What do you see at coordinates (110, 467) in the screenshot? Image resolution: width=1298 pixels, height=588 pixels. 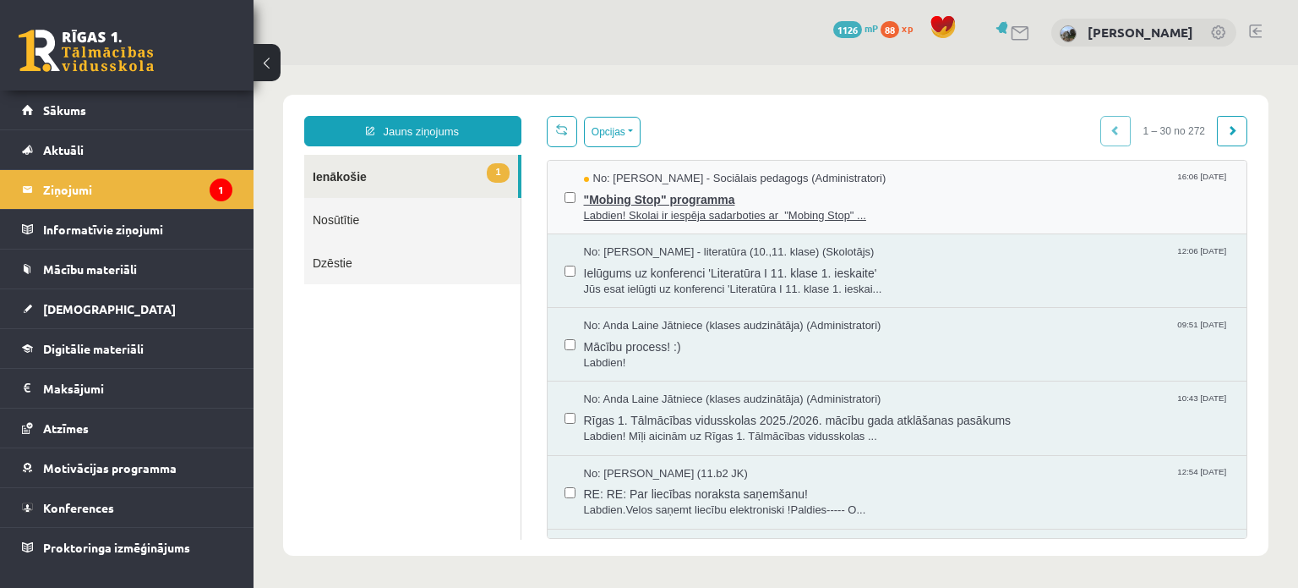 I see `span: Motivācijas programma` at bounding box center [110, 467].